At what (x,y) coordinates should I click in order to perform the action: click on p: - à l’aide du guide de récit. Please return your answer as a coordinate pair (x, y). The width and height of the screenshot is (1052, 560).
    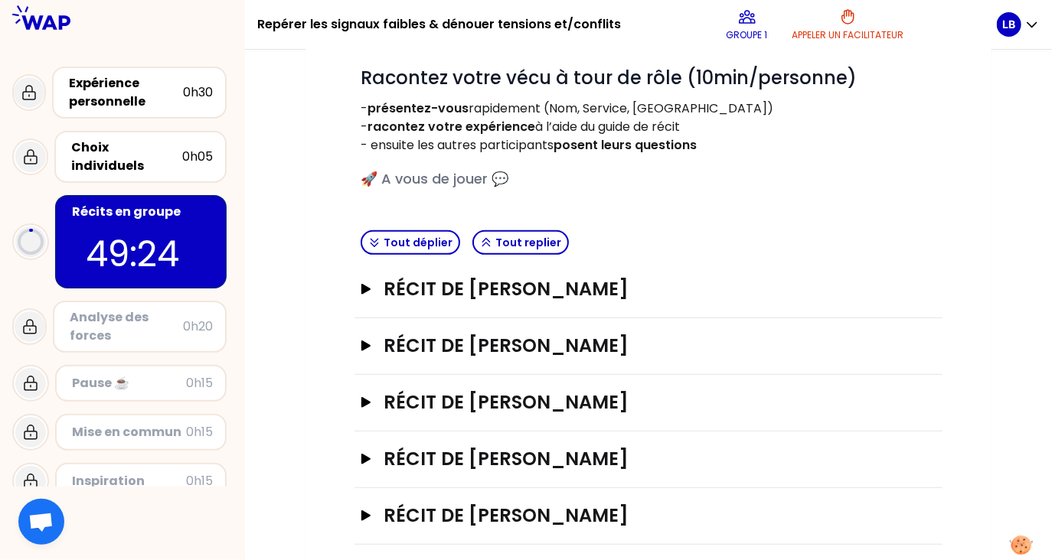
    Looking at the image, I should click on (648, 127).